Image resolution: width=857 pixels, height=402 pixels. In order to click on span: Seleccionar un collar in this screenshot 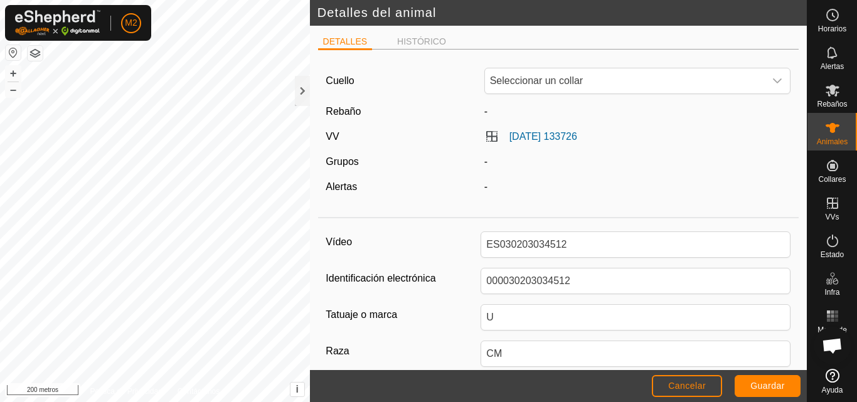, I will do `click(625, 81)`.